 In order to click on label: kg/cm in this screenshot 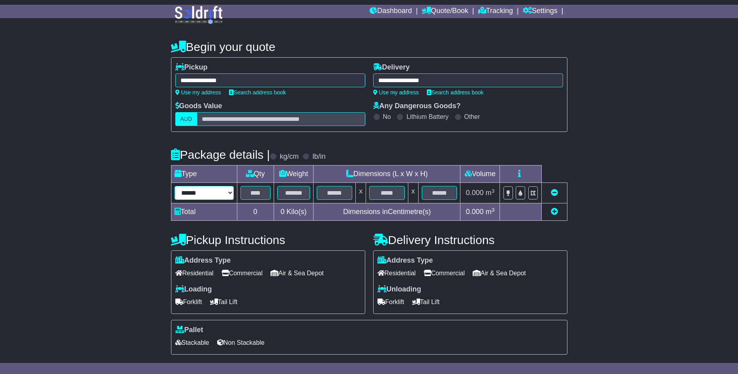, I will do `click(289, 157)`.